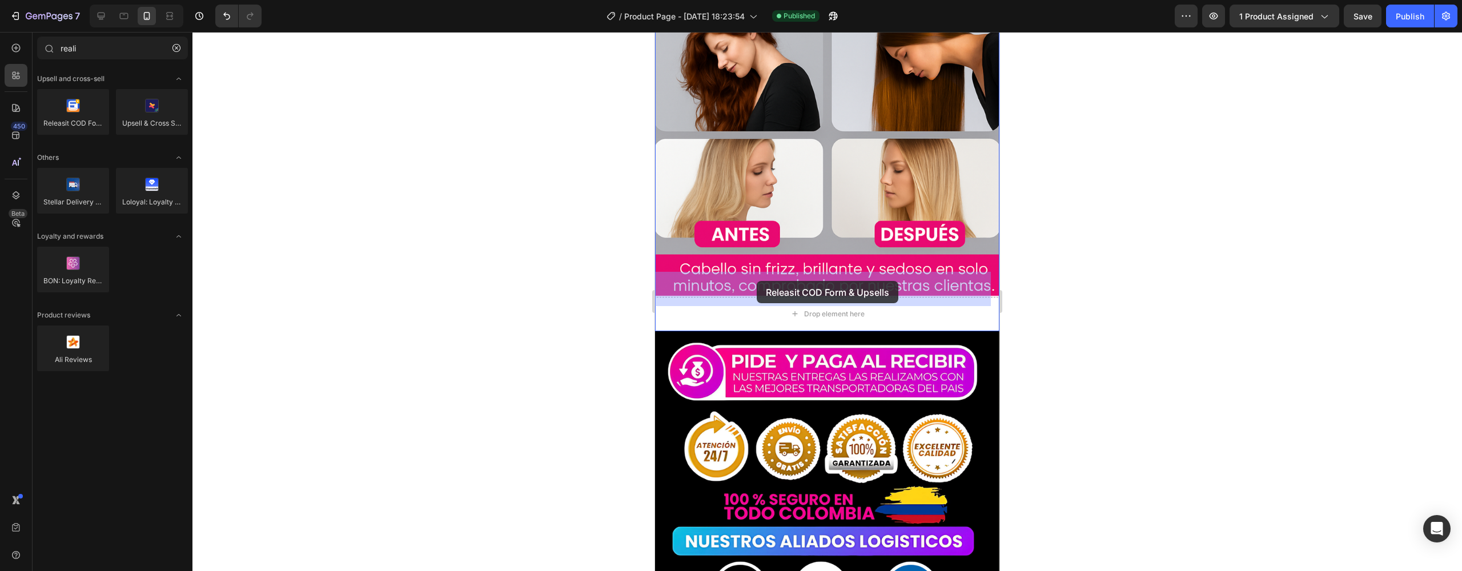 Image resolution: width=1462 pixels, height=571 pixels. What do you see at coordinates (1410, 16) in the screenshot?
I see `button: Publish` at bounding box center [1410, 16].